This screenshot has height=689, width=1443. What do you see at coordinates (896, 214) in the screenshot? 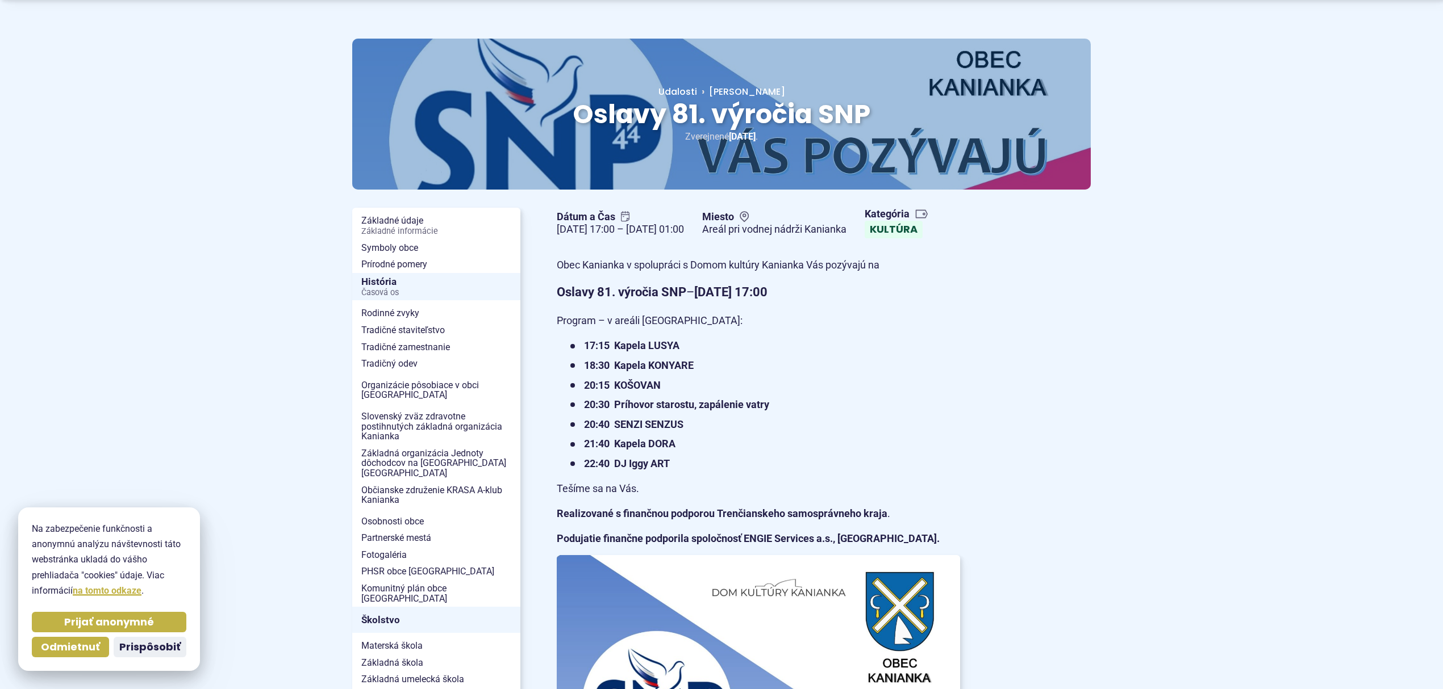
I see `span: Kategória` at bounding box center [896, 214].